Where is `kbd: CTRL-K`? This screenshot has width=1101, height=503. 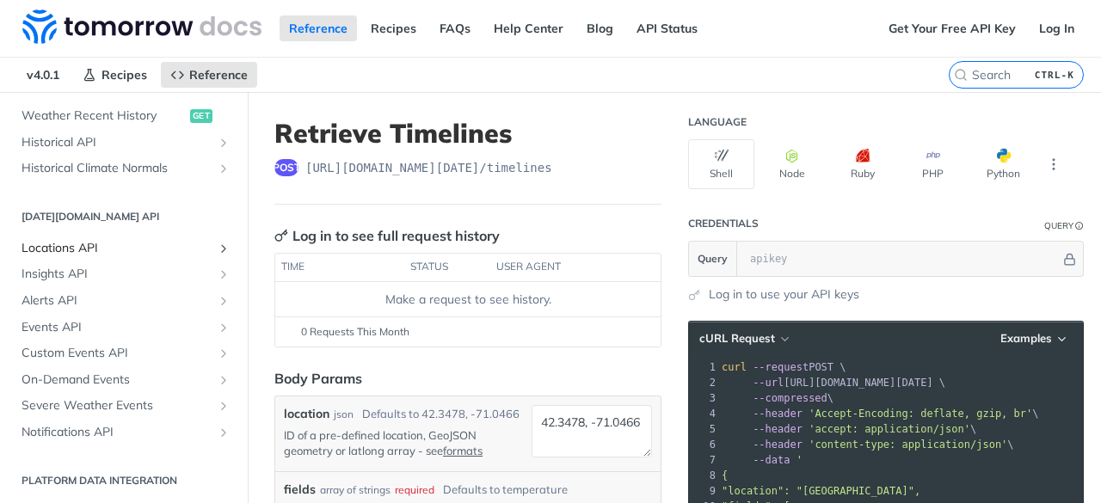 kbd: CTRL-K is located at coordinates (1054, 75).